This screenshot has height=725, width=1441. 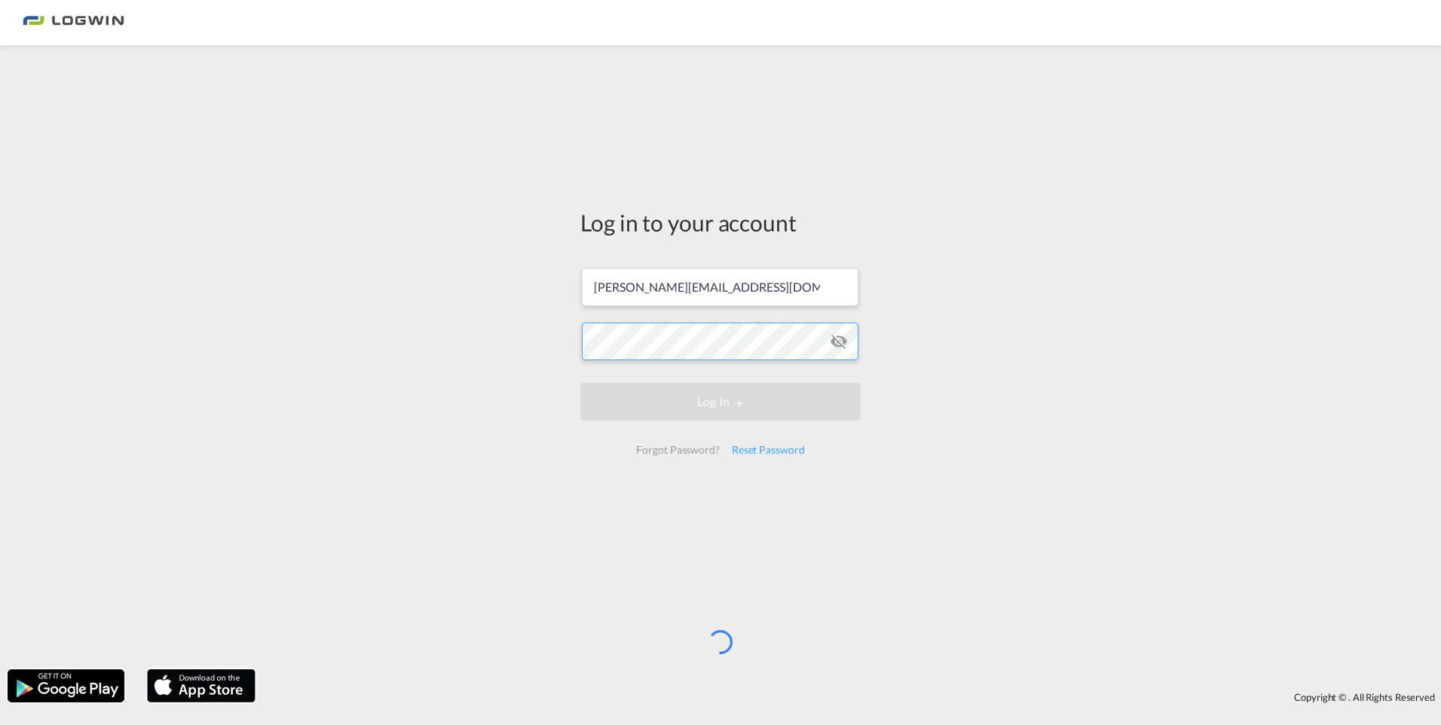 I want to click on div: Log in to your account, so click(x=721, y=222).